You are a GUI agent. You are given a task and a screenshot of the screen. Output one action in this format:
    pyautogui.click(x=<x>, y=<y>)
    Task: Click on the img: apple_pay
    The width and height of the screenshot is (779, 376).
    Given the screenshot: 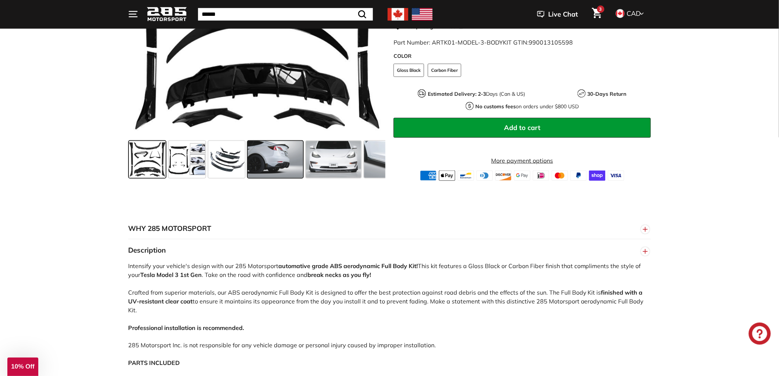 What is the action you would take?
    pyautogui.click(x=447, y=176)
    